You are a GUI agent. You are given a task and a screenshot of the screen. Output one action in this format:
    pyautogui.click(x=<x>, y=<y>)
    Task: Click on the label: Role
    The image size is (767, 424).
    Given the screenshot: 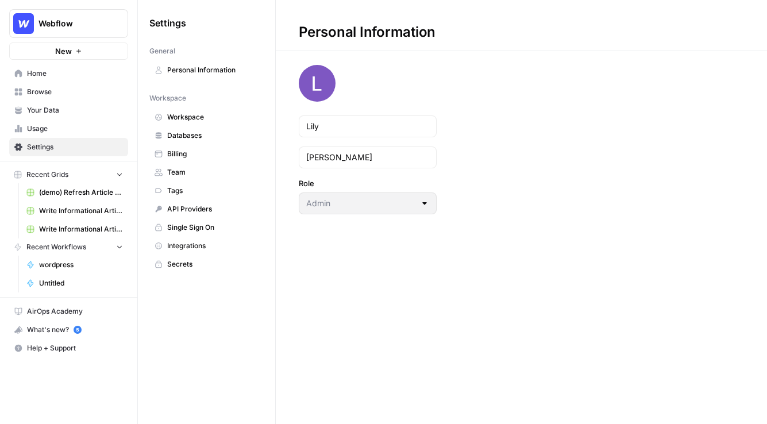 What is the action you would take?
    pyautogui.click(x=368, y=183)
    